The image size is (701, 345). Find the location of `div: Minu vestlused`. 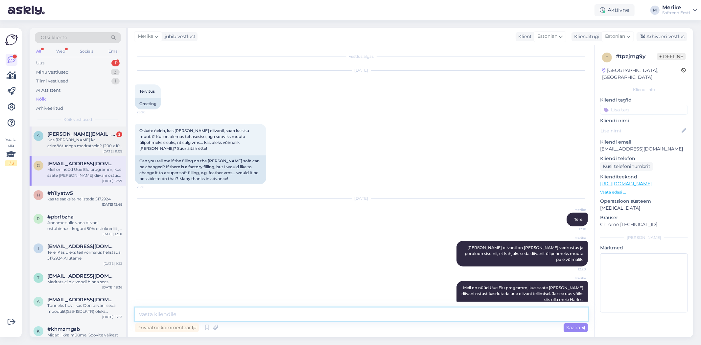

div: Minu vestlused is located at coordinates (52, 72).